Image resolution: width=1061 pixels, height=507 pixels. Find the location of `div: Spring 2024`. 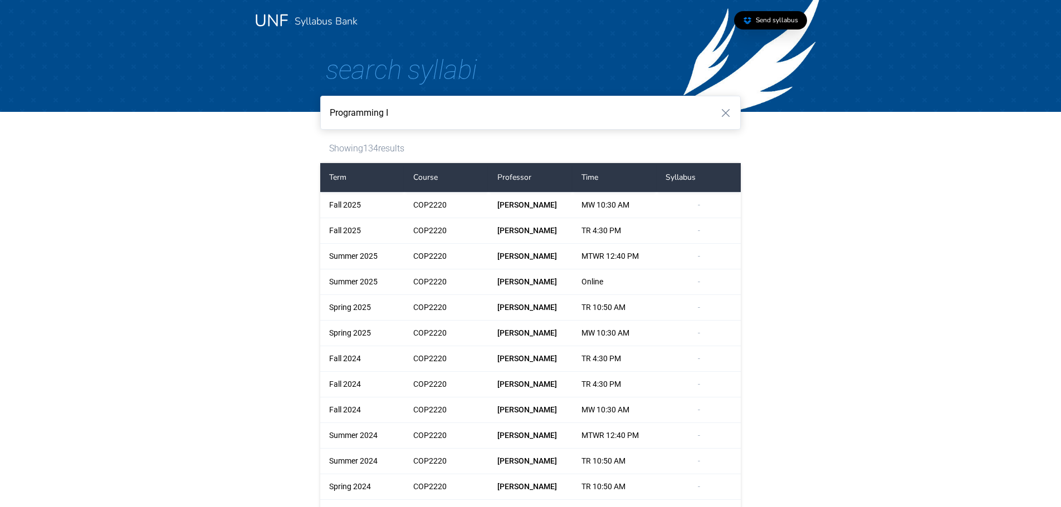

div: Spring 2024 is located at coordinates (362, 487).